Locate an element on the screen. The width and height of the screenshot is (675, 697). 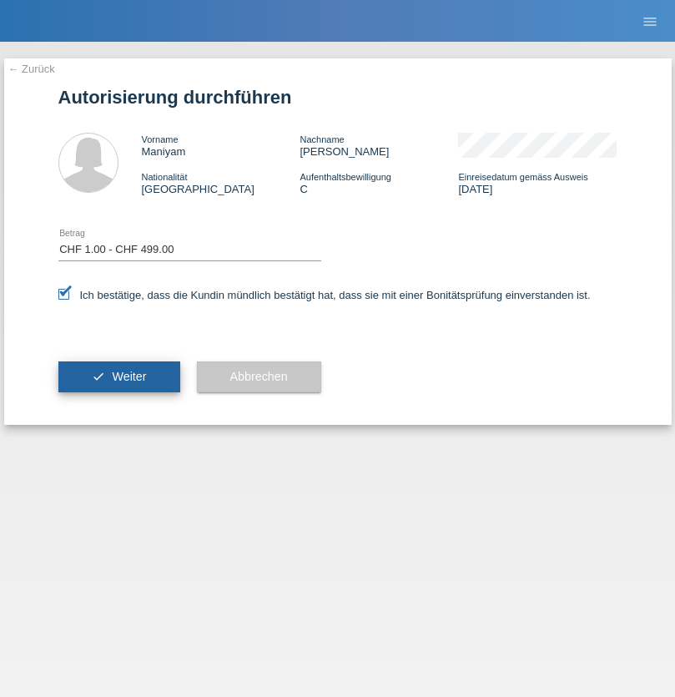
button: Abbrechen is located at coordinates (259, 377).